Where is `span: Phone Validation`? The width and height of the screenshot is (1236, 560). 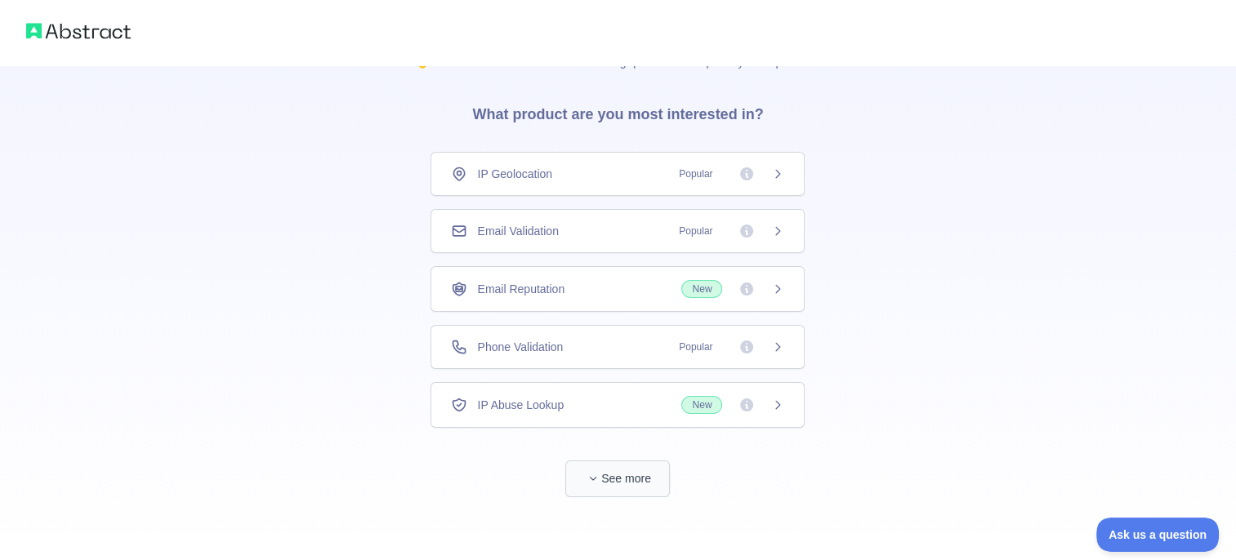
span: Phone Validation is located at coordinates (519, 347).